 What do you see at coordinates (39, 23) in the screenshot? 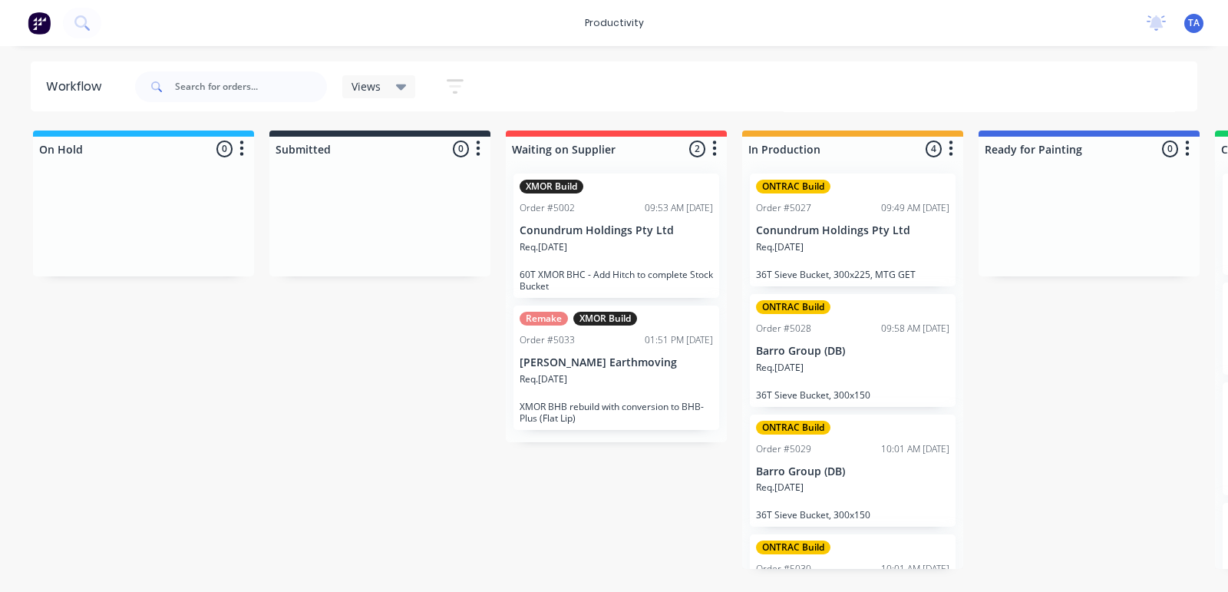
I see `img: Factory` at bounding box center [39, 23].